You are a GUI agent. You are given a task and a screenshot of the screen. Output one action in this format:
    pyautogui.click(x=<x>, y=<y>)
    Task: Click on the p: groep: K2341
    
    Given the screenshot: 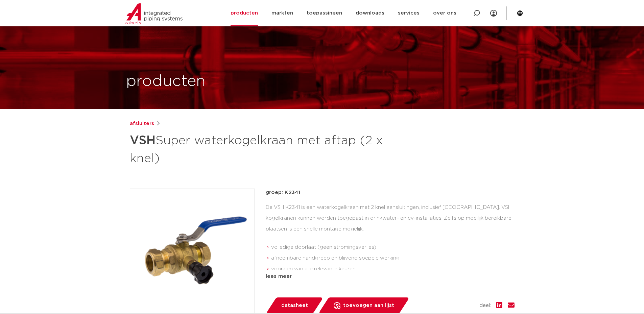 What is the action you would take?
    pyautogui.click(x=390, y=193)
    